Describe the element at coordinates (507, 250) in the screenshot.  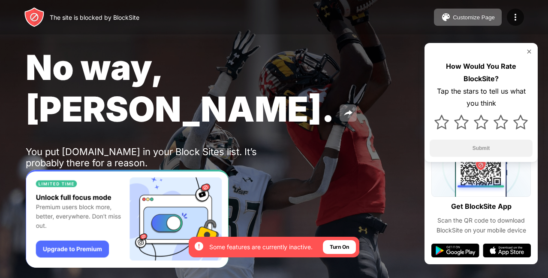
I see `img: app-store.svg` at that location.